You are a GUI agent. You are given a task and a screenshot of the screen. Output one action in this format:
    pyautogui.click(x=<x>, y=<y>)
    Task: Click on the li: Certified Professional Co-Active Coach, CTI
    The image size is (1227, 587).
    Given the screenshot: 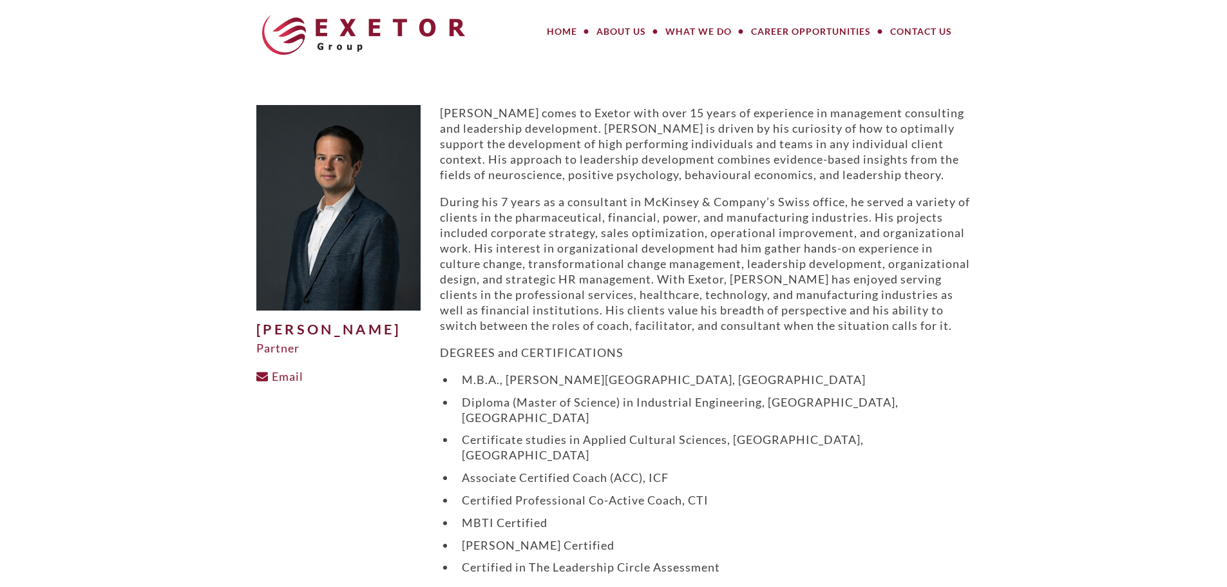 What is the action you would take?
    pyautogui.click(x=713, y=500)
    